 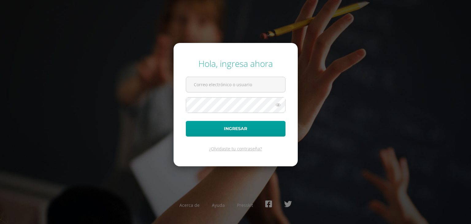 I want to click on a: ¿Olvidaste tu contraseña?, so click(x=235, y=148).